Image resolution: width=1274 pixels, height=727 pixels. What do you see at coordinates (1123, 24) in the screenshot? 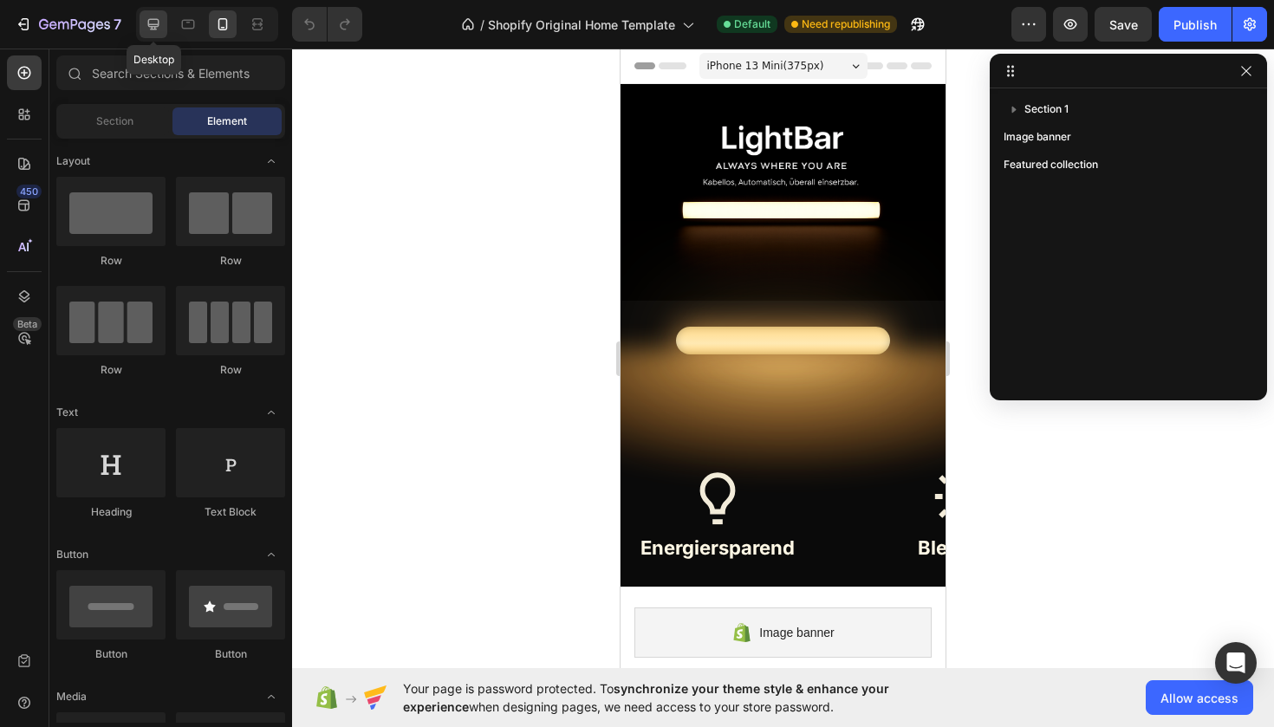
I see `button: Save` at bounding box center [1123, 24].